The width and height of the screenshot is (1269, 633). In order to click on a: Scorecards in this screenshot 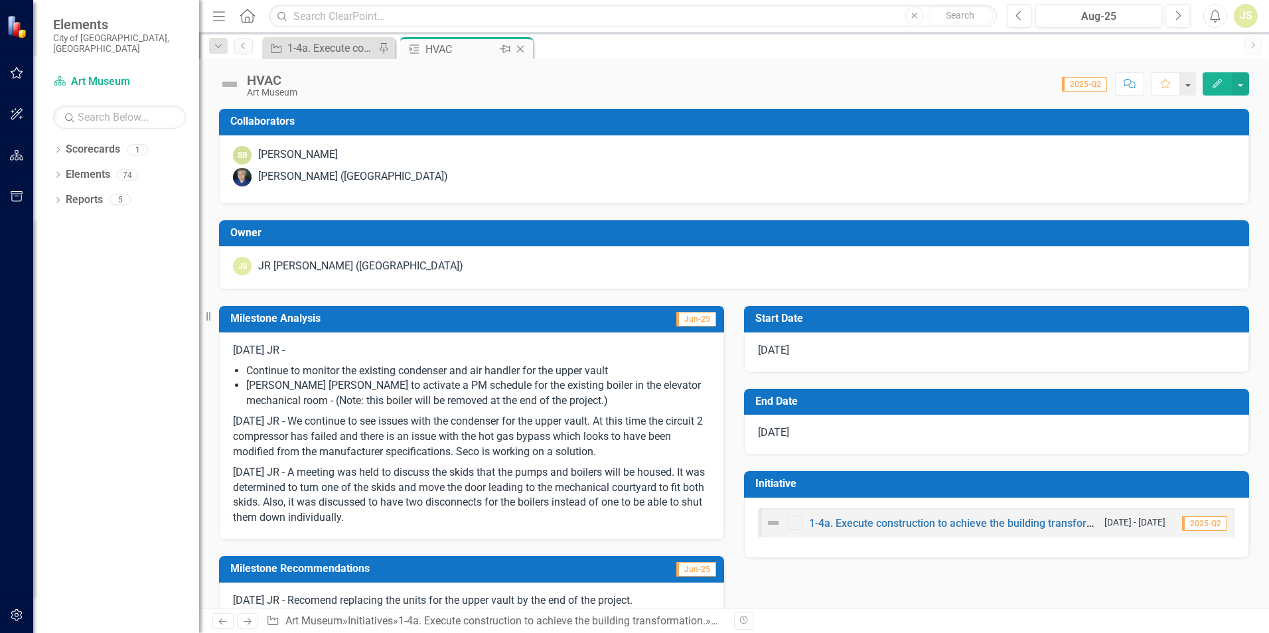, I will do `click(93, 149)`.